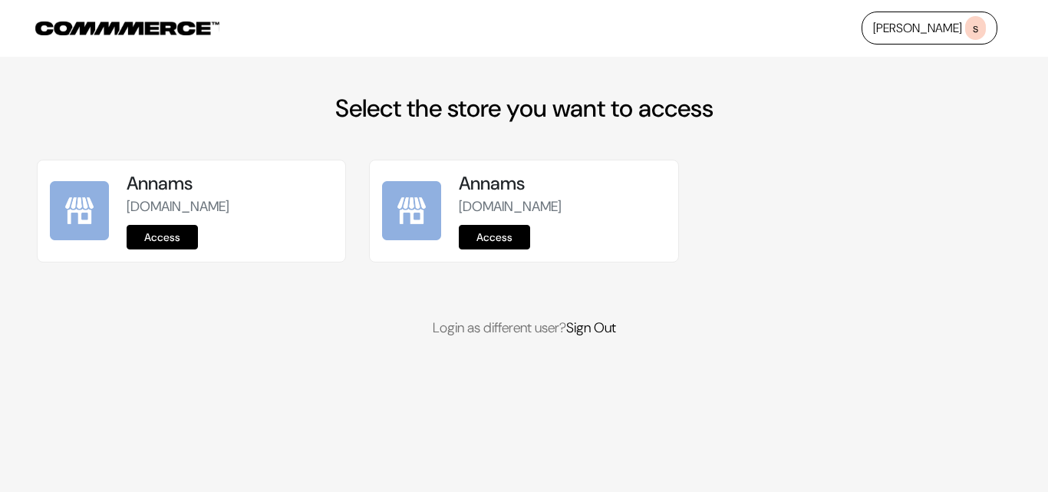 The width and height of the screenshot is (1048, 492). Describe the element at coordinates (591, 327) in the screenshot. I see `a: Sign Out` at that location.